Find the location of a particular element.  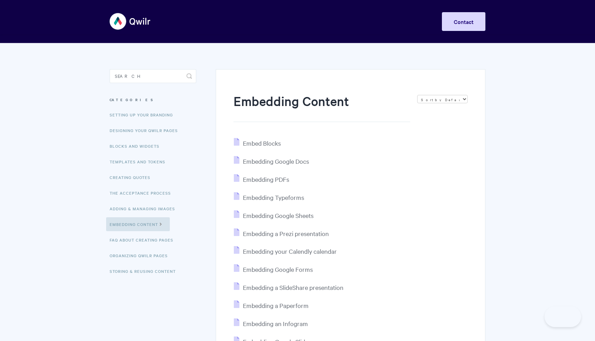

a: Embedding a SlideShare presentation is located at coordinates (289, 287).